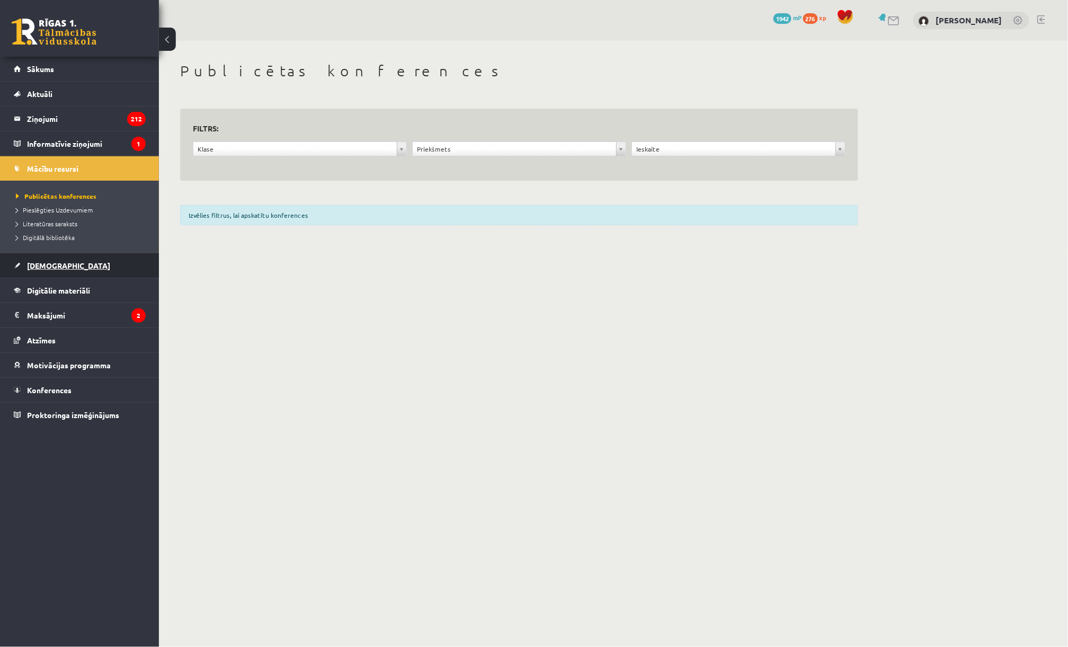 The image size is (1068, 647). Describe the element at coordinates (41, 340) in the screenshot. I see `span: Atzīmes` at that location.